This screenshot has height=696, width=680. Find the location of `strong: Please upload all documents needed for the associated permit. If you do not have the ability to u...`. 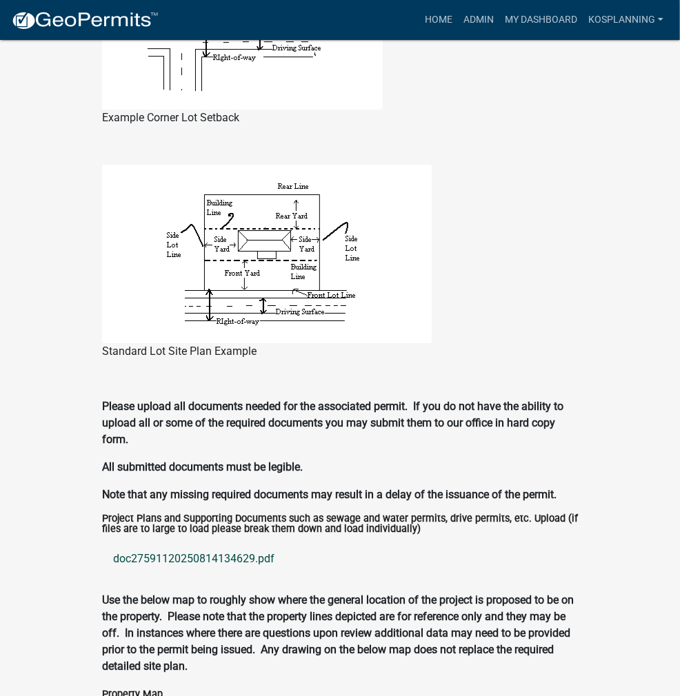

strong: Please upload all documents needed for the associated permit. If you do not have the ability to u... is located at coordinates (332, 423).